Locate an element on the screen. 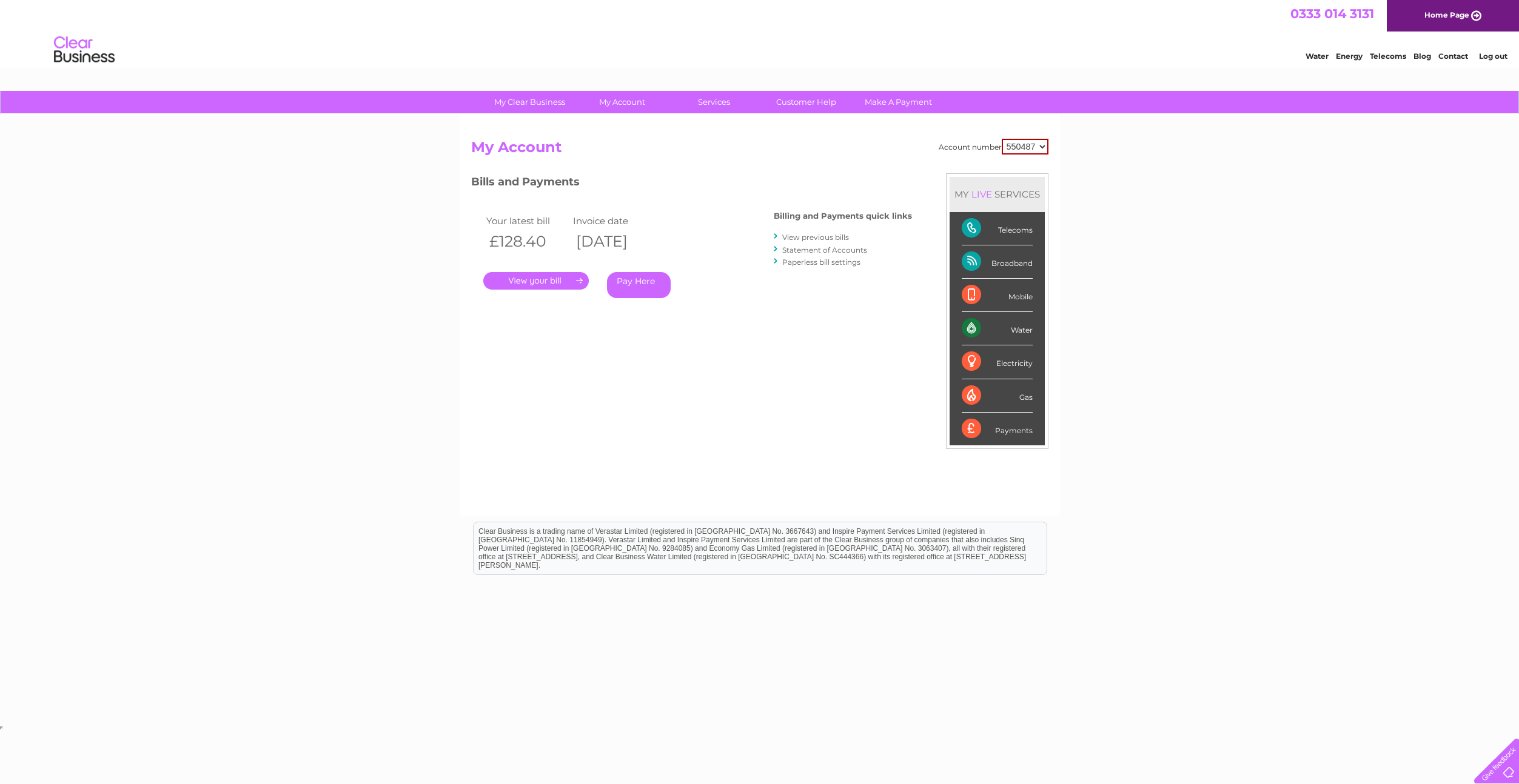  a: Make A Payment is located at coordinates (898, 102).